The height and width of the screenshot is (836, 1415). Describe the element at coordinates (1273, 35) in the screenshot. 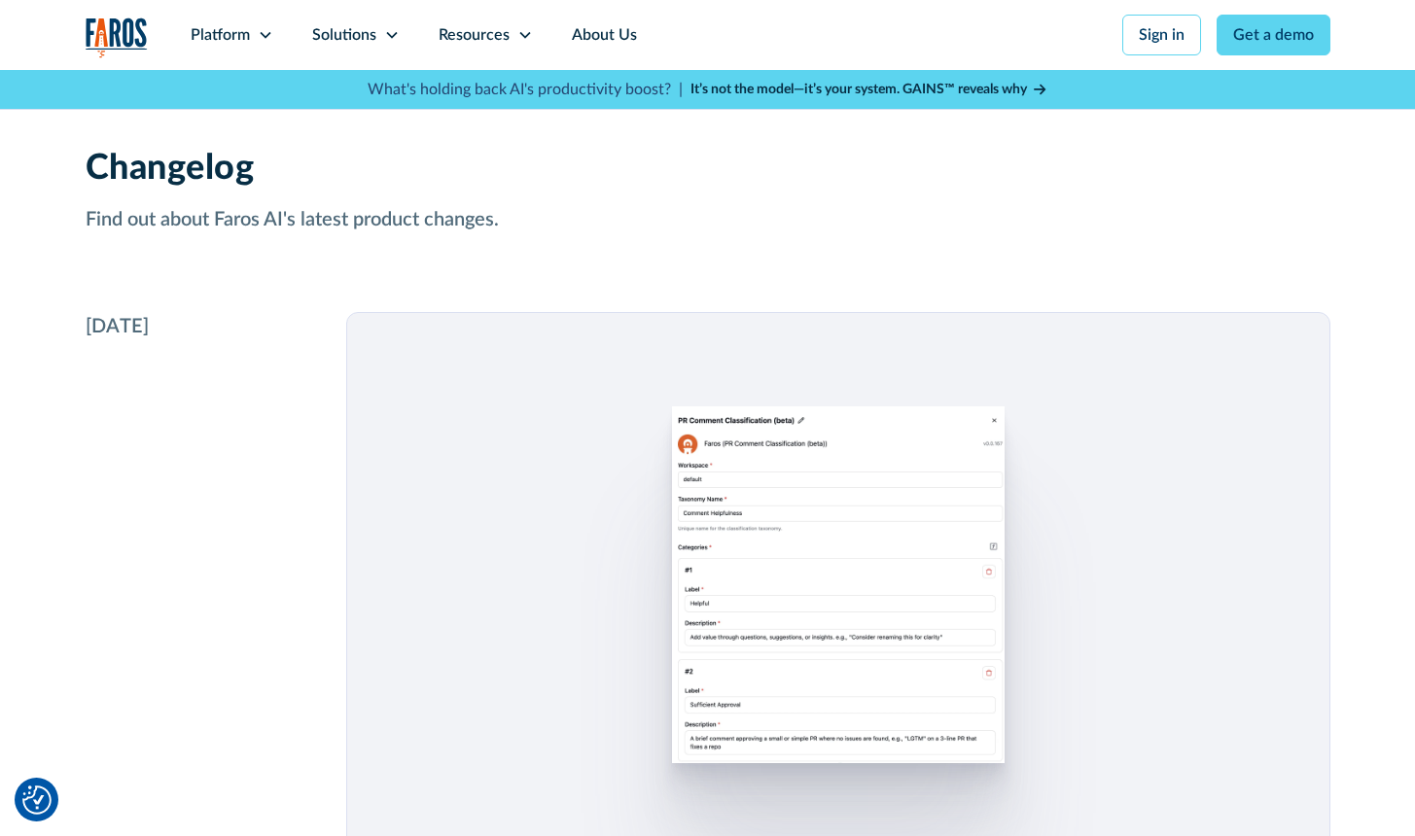

I see `a: Get a demo` at that location.